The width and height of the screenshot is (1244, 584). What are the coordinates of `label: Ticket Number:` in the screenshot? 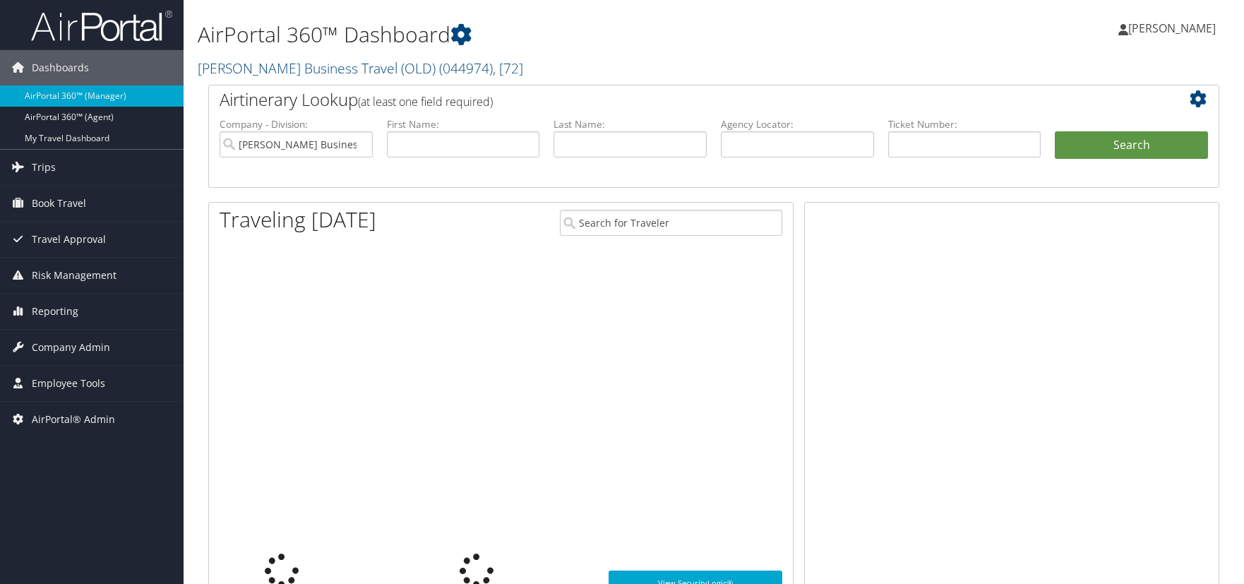 It's located at (965, 124).